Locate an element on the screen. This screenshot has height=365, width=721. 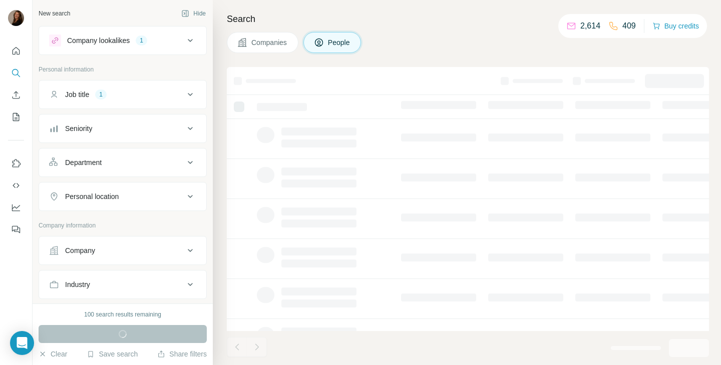
p: Personal information is located at coordinates (123, 70).